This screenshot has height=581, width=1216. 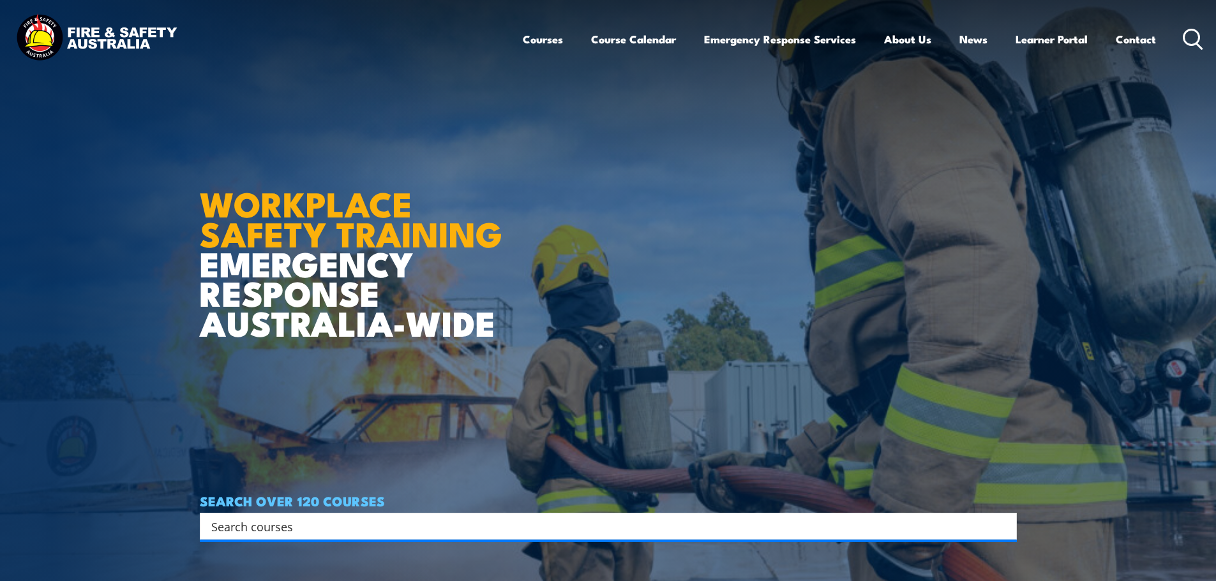 What do you see at coordinates (600, 526) in the screenshot?
I see `input: Search input` at bounding box center [600, 526].